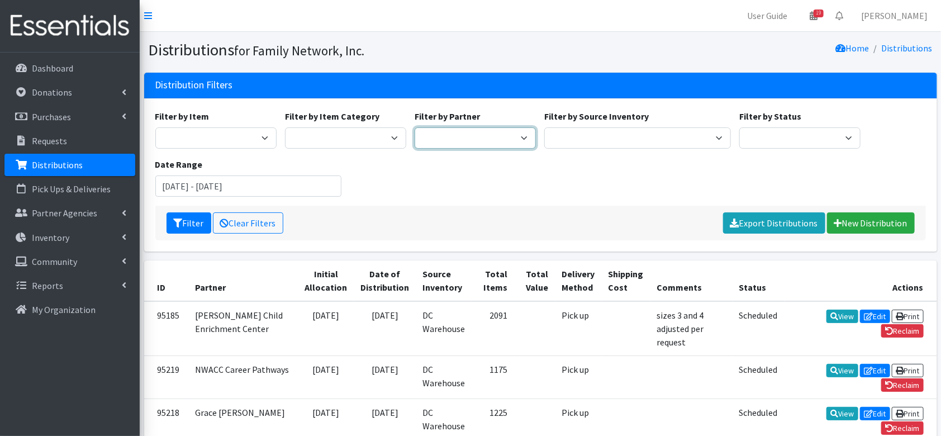  Describe the element at coordinates (535, 280) in the screenshot. I see `th: Total Value` at that location.